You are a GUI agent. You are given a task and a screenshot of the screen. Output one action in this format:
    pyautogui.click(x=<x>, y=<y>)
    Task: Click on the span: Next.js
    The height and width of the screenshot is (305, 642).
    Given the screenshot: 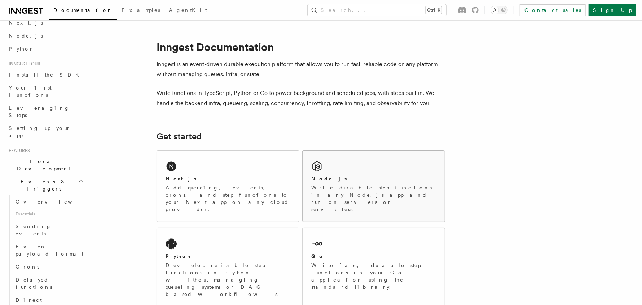 What is the action you would take?
    pyautogui.click(x=26, y=23)
    